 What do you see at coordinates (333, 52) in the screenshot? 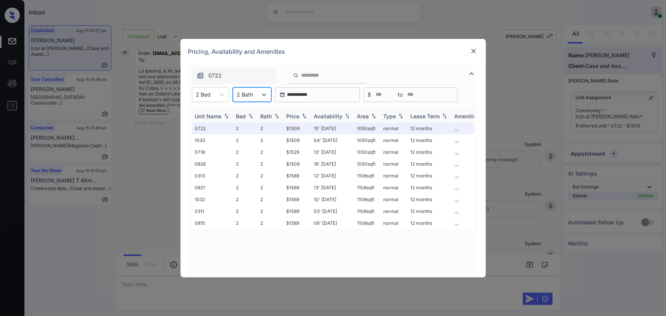
I see `div: Pricing, Availability and Amenities` at bounding box center [333, 52].